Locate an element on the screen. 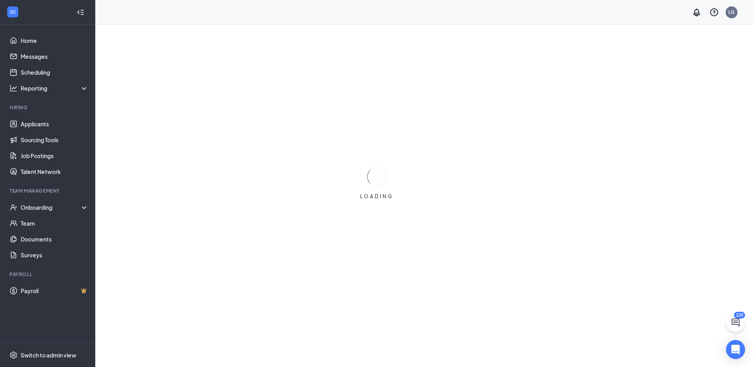  svg: Analysis is located at coordinates (14, 88).